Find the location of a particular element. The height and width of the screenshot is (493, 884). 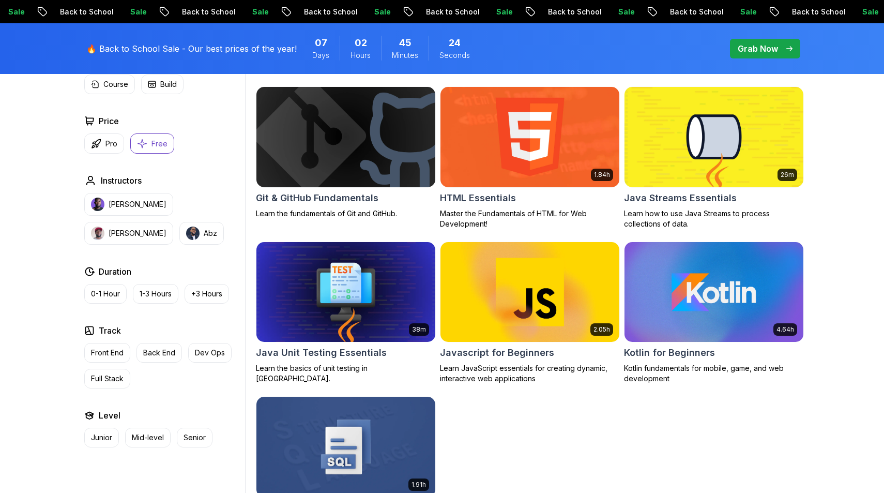

p: 1-3 Hours is located at coordinates (156, 294).